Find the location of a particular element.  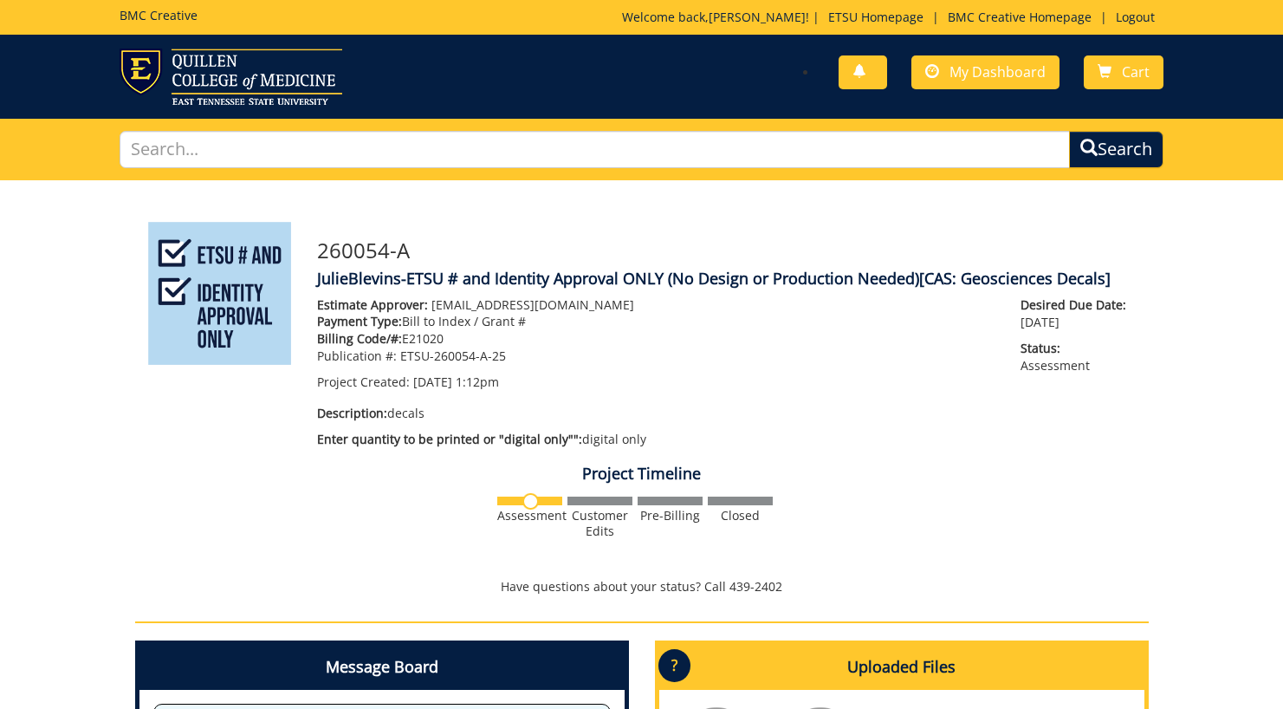

span: Project Created: is located at coordinates (363, 381).